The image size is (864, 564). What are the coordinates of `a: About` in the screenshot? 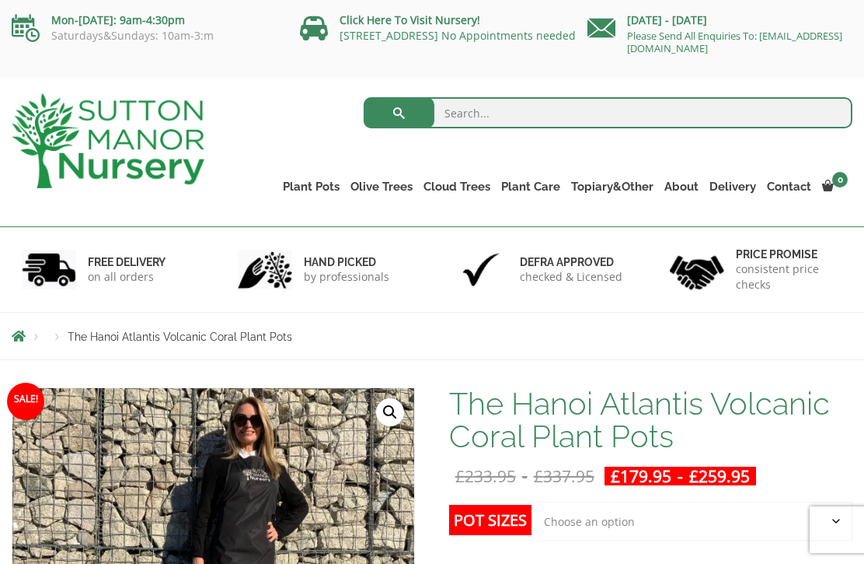 It's located at (682, 187).